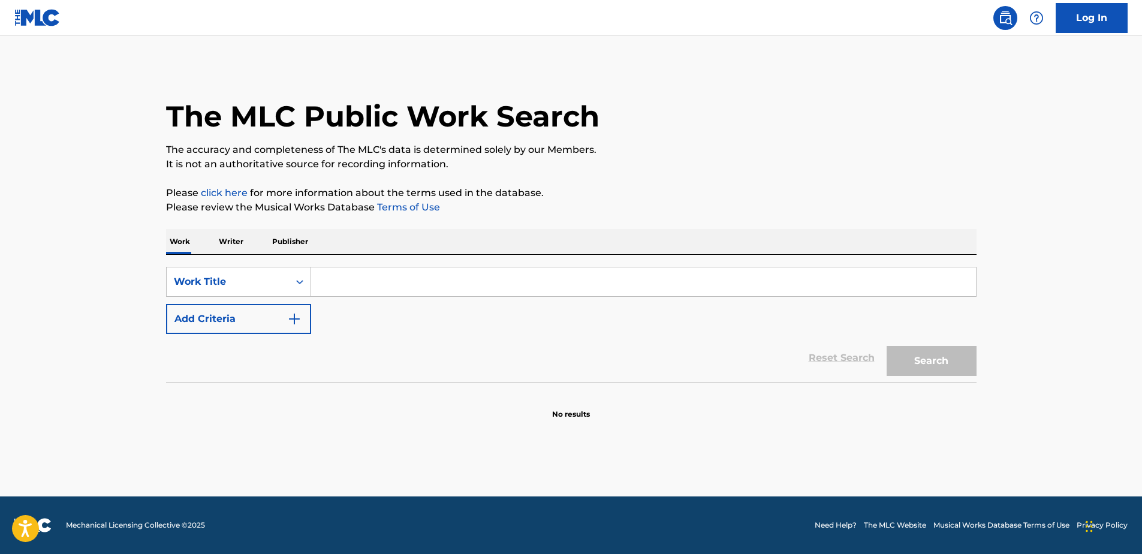 Image resolution: width=1142 pixels, height=554 pixels. I want to click on img: search, so click(1005, 18).